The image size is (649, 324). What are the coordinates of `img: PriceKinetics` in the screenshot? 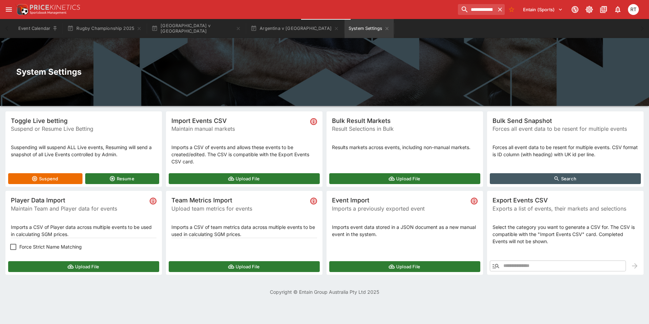 It's located at (55, 7).